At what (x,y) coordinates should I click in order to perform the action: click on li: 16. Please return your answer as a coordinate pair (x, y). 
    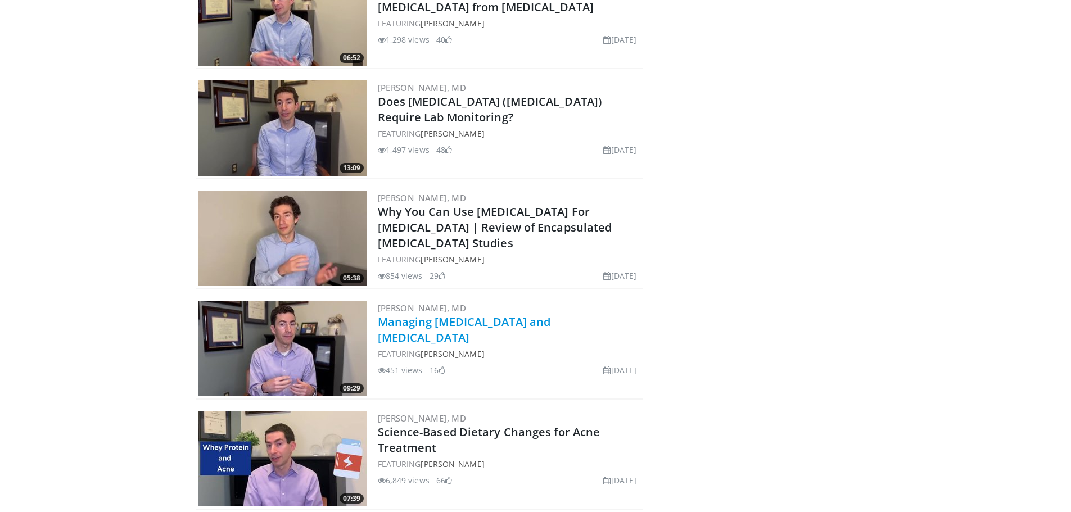
    Looking at the image, I should click on (438, 370).